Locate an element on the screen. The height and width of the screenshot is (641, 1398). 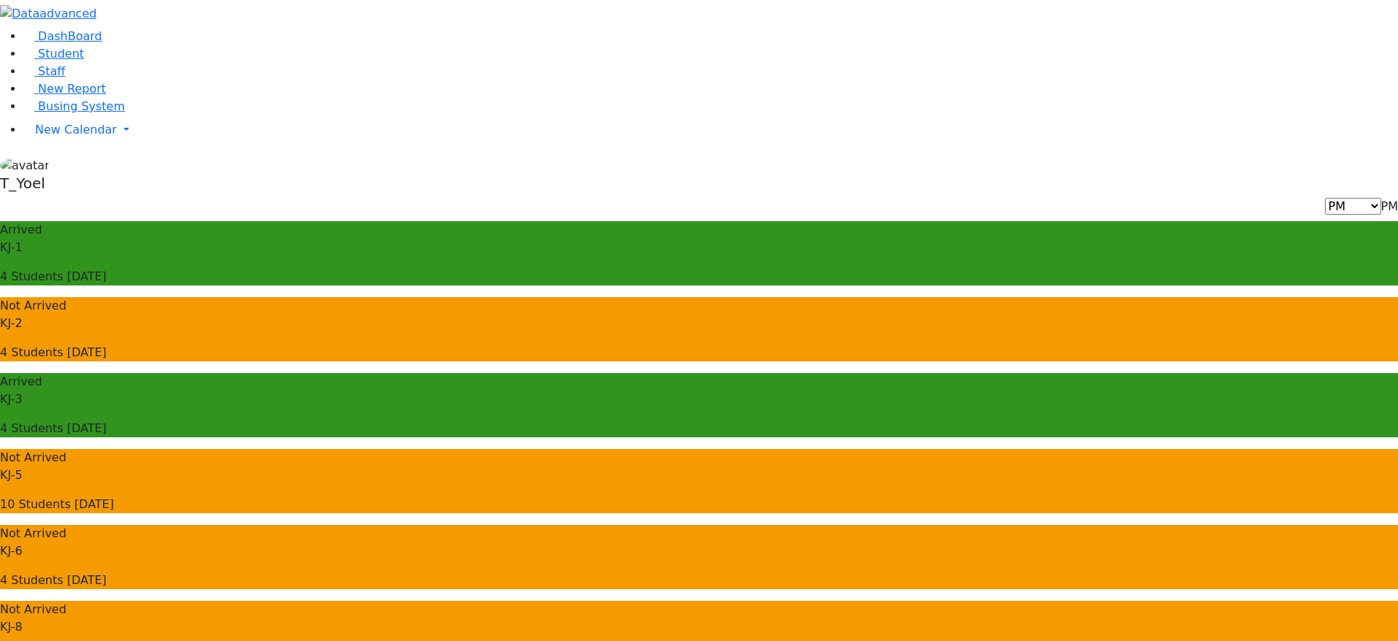
a: Busing System is located at coordinates (74, 106).